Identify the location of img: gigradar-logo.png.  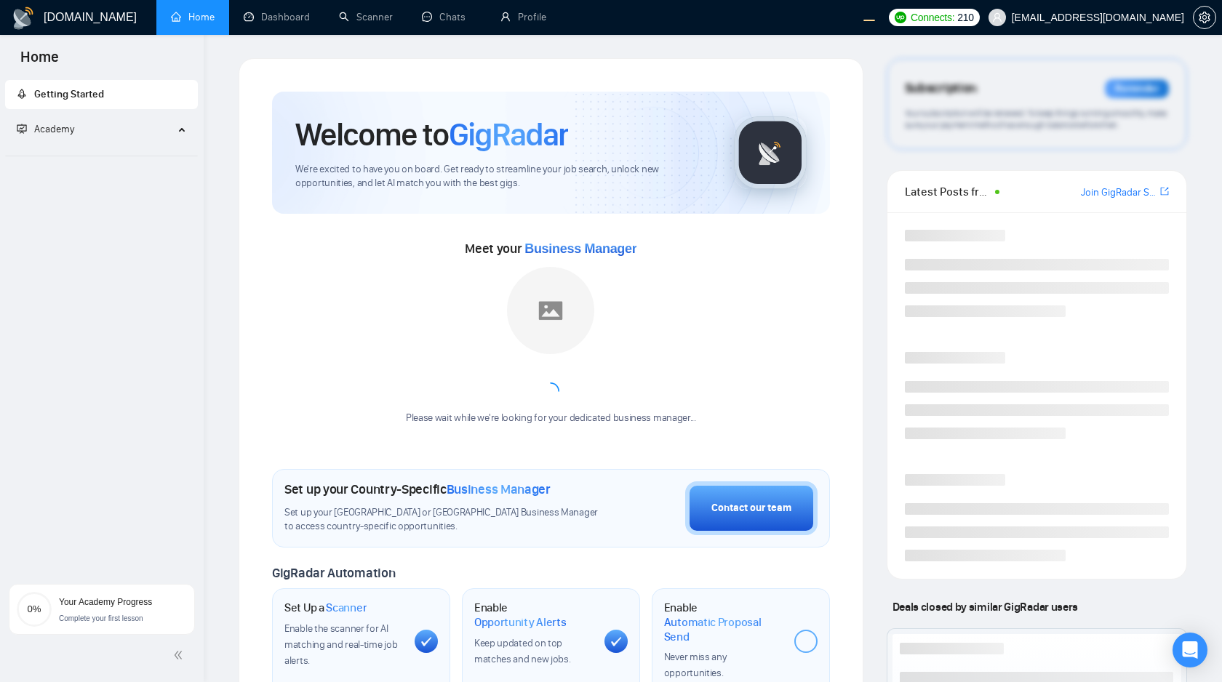
(770, 153).